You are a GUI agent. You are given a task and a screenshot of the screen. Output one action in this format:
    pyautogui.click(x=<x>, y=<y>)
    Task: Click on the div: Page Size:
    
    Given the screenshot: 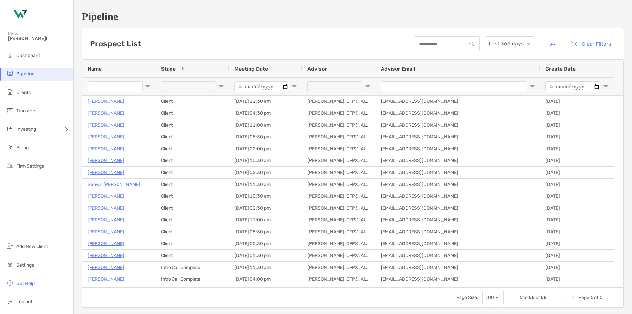 What is the action you would take?
    pyautogui.click(x=467, y=297)
    